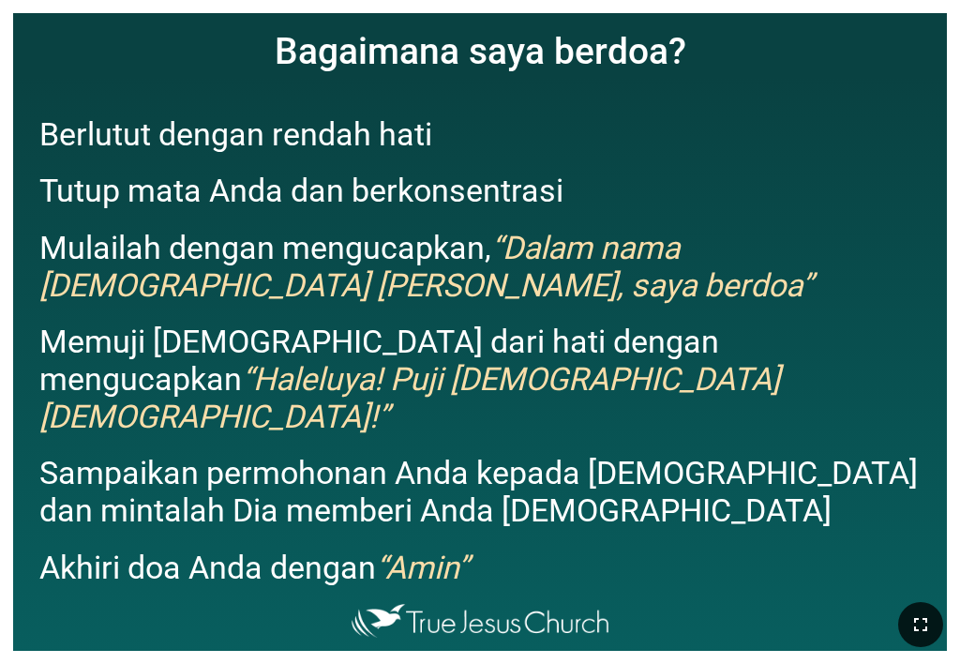 This screenshot has width=960, height=664. I want to click on h1: Bagaimana saya berdoa?, so click(480, 51).